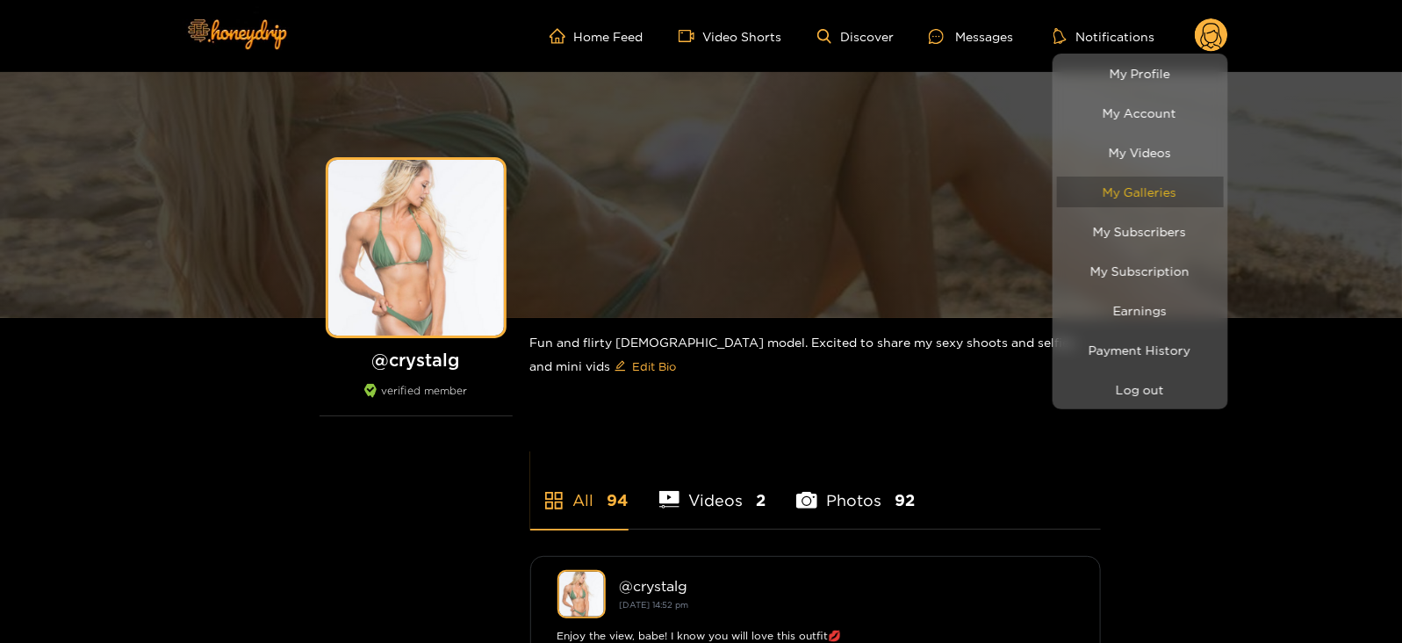 The height and width of the screenshot is (643, 1402). Describe the element at coordinates (1140, 231) in the screenshot. I see `a: My Subscribers` at that location.